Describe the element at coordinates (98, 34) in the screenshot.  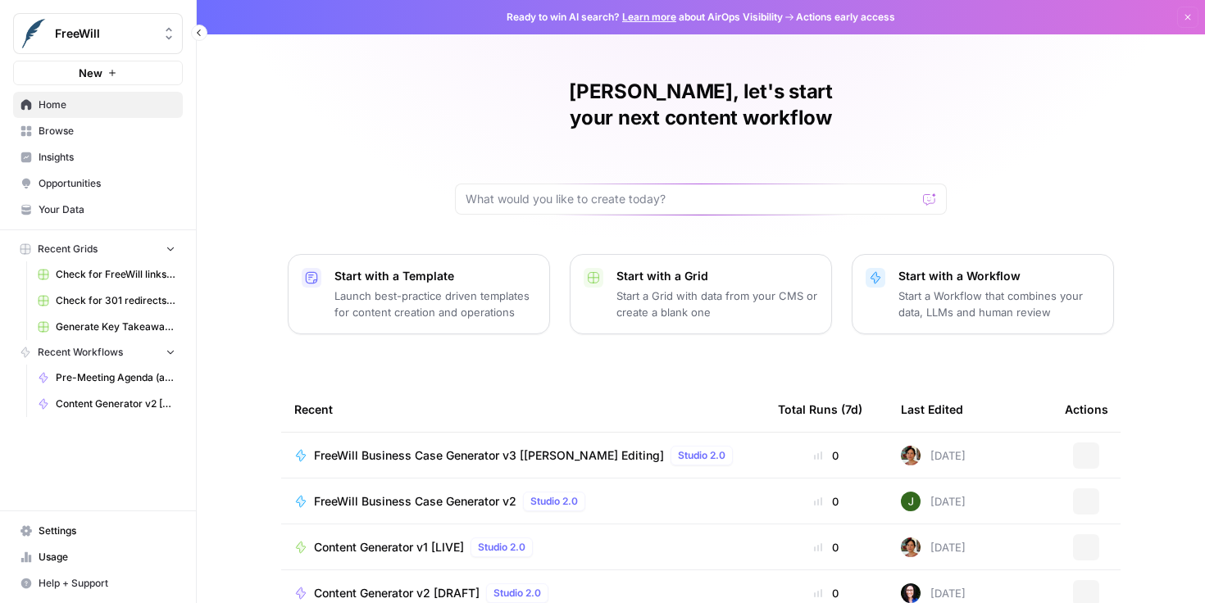
I see `button: Workspace: FreeWill` at that location.